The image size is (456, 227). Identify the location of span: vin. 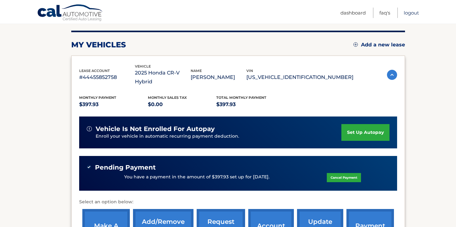
(249, 71).